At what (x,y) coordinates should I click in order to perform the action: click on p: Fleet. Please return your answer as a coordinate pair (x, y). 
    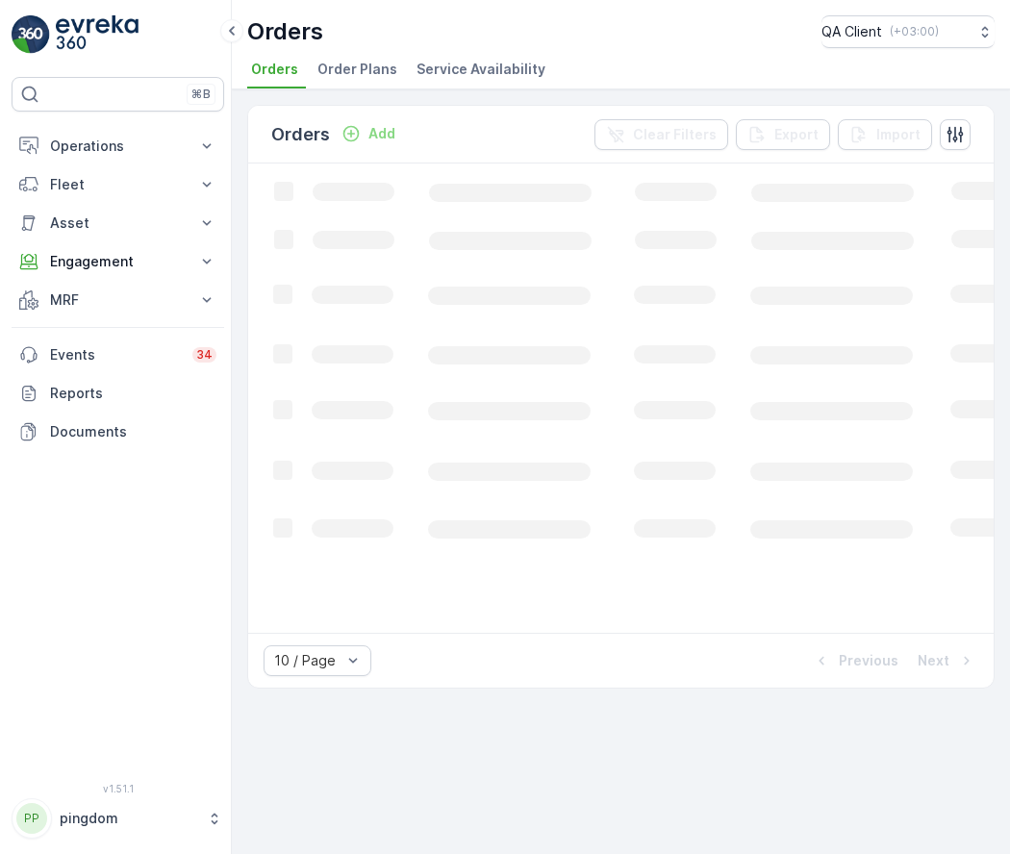
    Looking at the image, I should click on (117, 185).